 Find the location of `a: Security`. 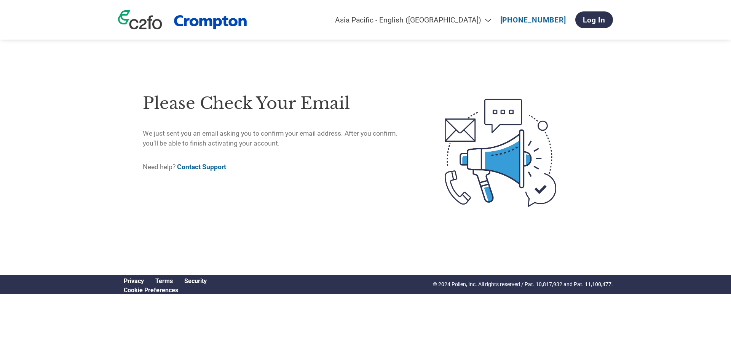

a: Security is located at coordinates (195, 281).